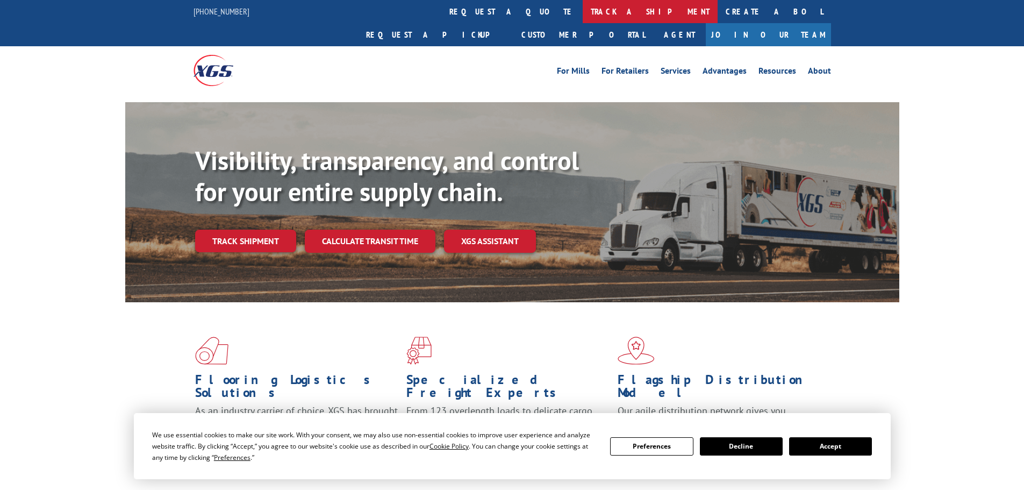 The image size is (1024, 490). I want to click on a: Agent, so click(679, 34).